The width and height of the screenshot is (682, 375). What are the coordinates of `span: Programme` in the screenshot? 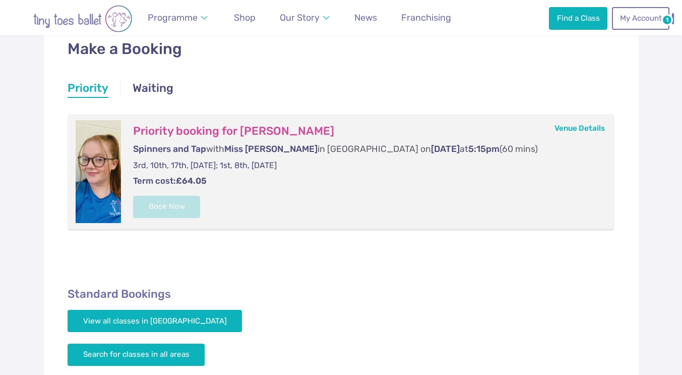 It's located at (172, 17).